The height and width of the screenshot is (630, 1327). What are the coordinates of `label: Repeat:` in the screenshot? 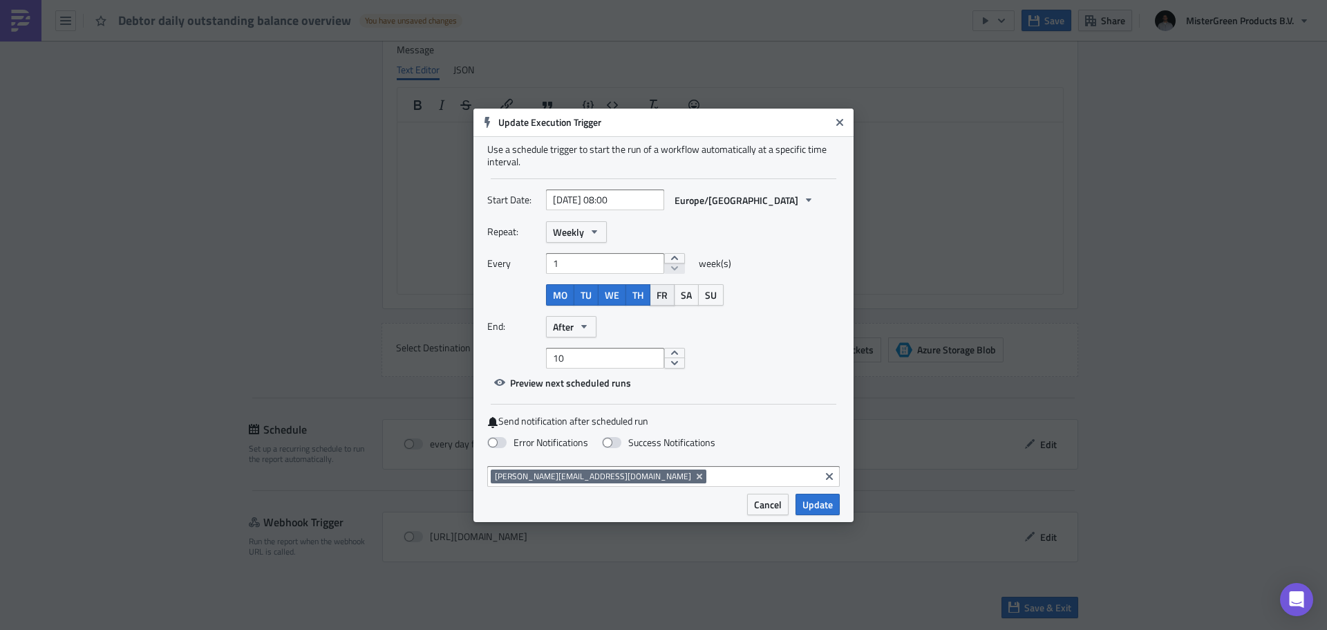 It's located at (513, 232).